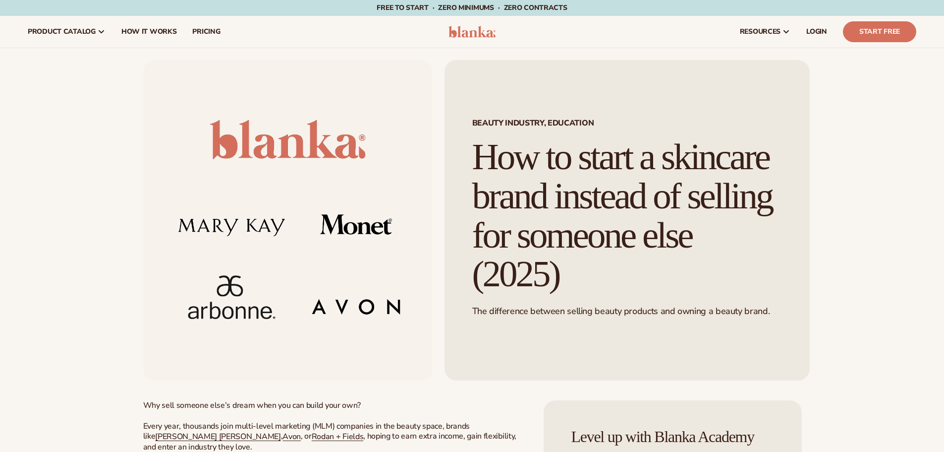 Image resolution: width=944 pixels, height=452 pixels. Describe the element at coordinates (206, 32) in the screenshot. I see `span: pricing` at that location.